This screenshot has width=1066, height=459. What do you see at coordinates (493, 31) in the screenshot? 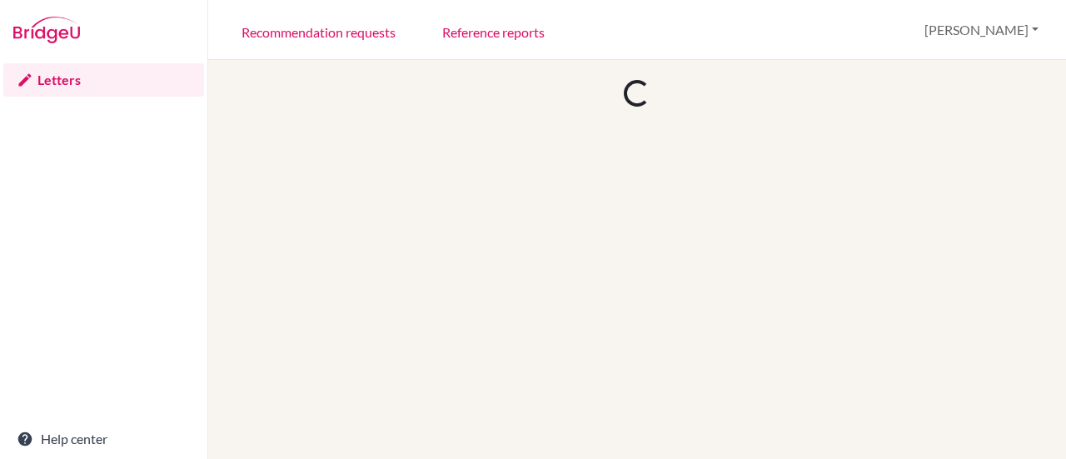
I see `a: Reference reports` at bounding box center [493, 31].